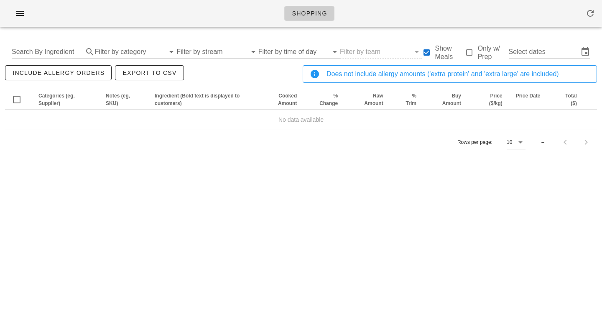 The image size is (602, 315). I want to click on span: Categories (eg, Supplier), so click(56, 99).